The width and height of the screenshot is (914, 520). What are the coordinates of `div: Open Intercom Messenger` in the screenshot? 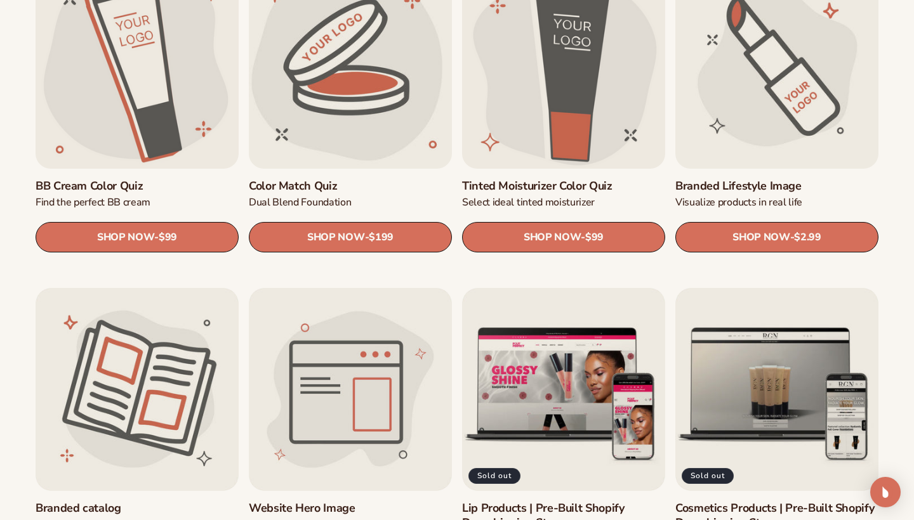 It's located at (885, 492).